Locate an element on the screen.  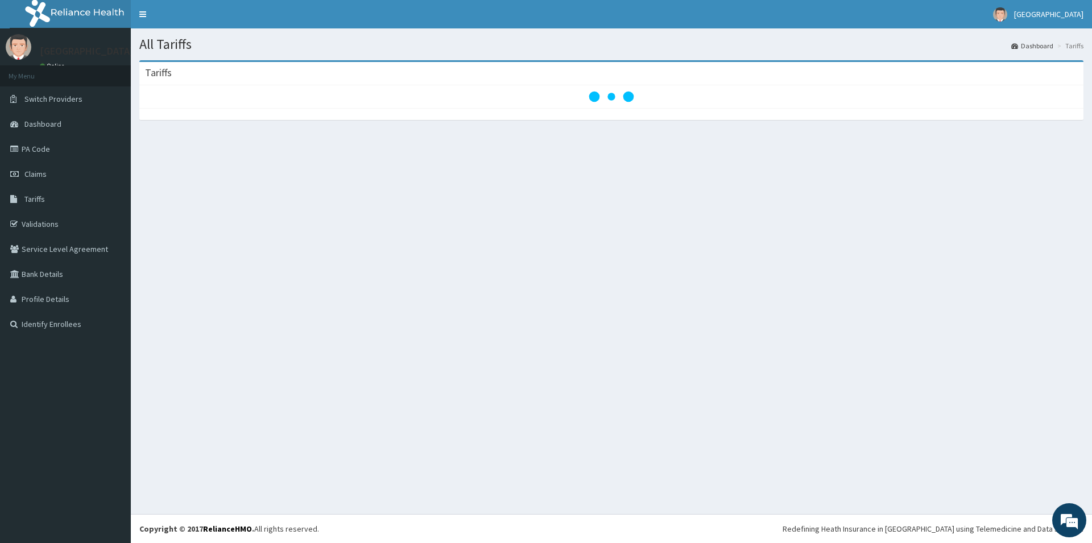
h3: Tariffs is located at coordinates (158, 73).